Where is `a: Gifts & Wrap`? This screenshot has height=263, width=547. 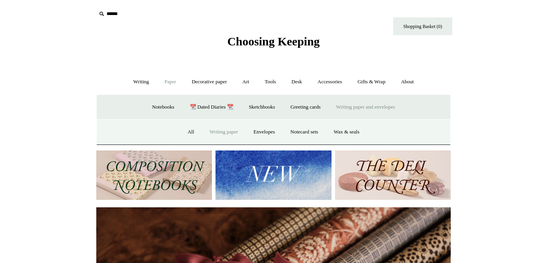 a: Gifts & Wrap is located at coordinates (371, 82).